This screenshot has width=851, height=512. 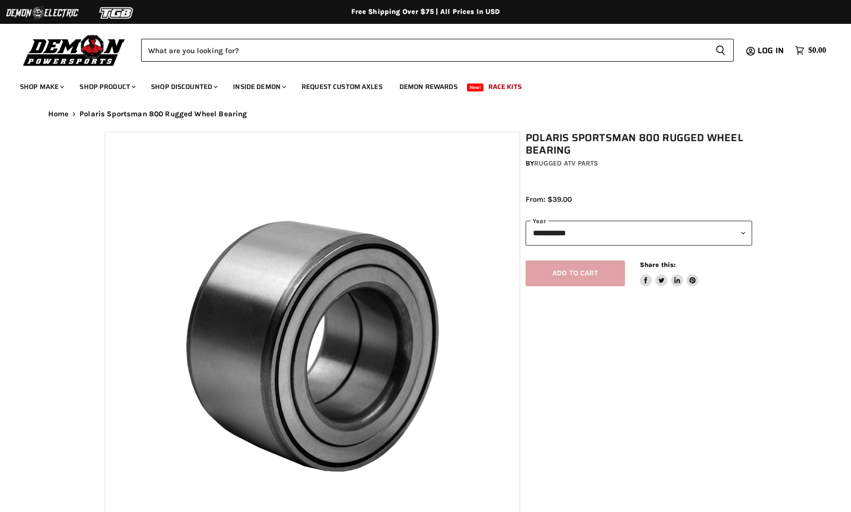 What do you see at coordinates (476, 87) in the screenshot?
I see `span: New!` at bounding box center [476, 87].